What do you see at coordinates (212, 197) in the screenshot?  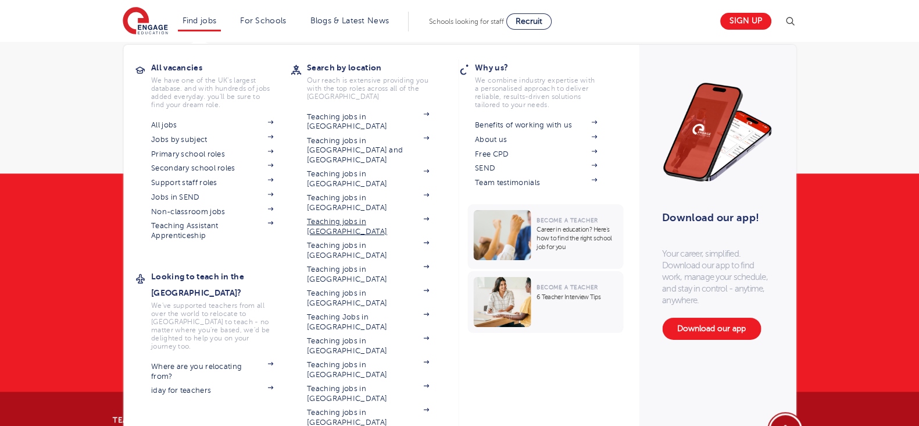 I see `a: Jobs in SEND` at bounding box center [212, 197].